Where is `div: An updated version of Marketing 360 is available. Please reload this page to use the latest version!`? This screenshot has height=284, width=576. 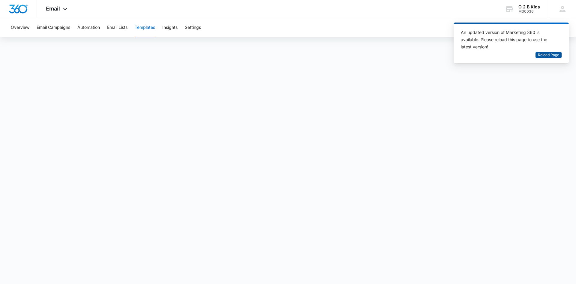
div: An updated version of Marketing 360 is available. Please reload this page to use the latest version! is located at coordinates (508, 40).